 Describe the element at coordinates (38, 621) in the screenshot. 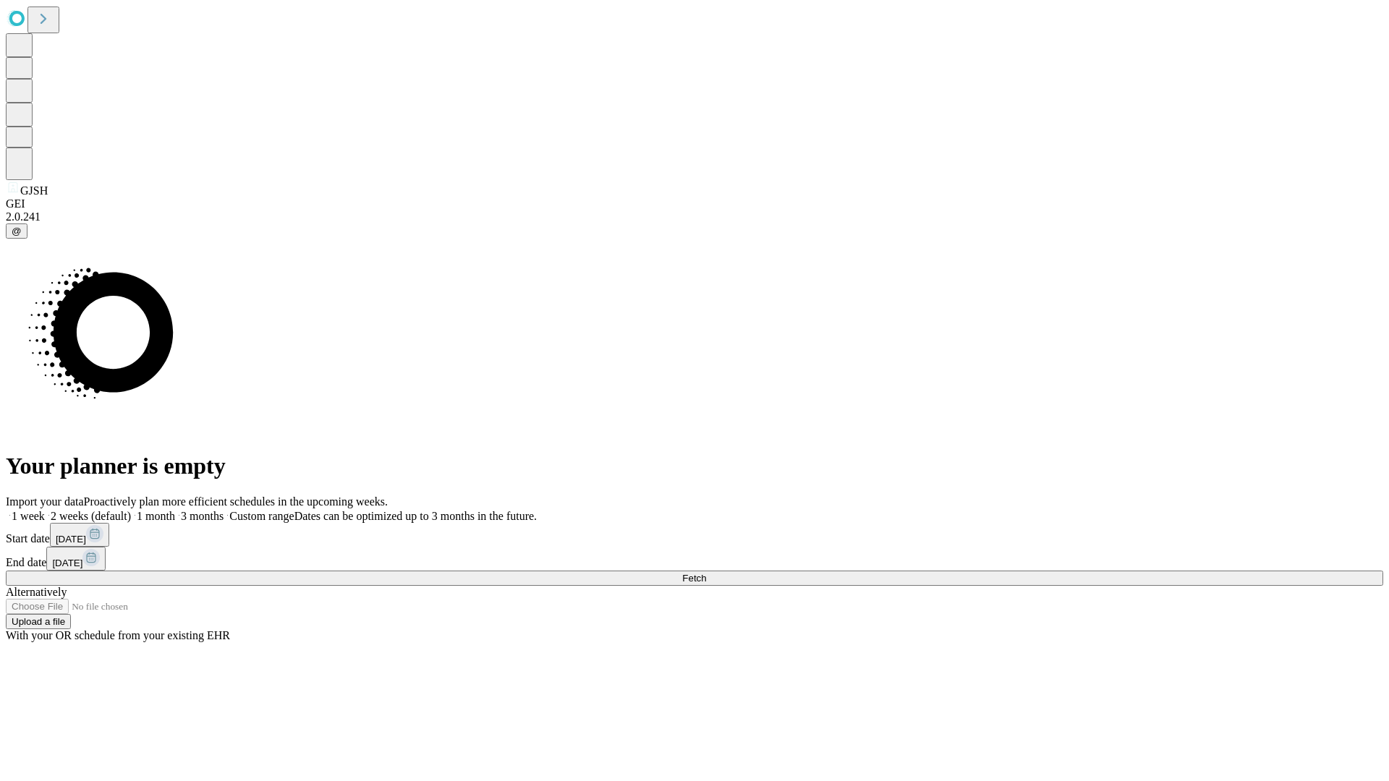

I see `button: Upload a file` at that location.